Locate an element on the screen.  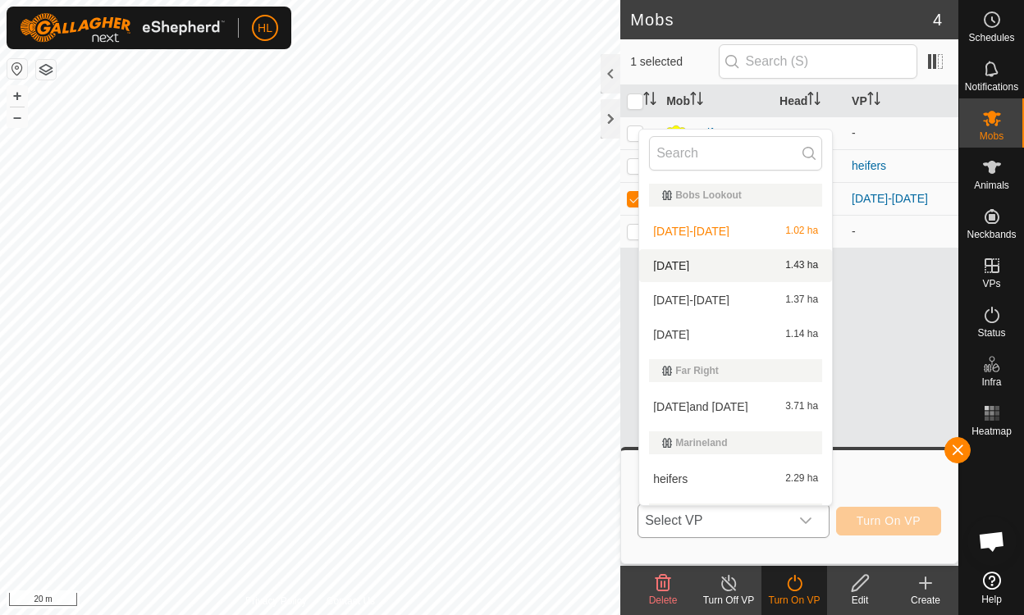
div: Create is located at coordinates (925, 600).